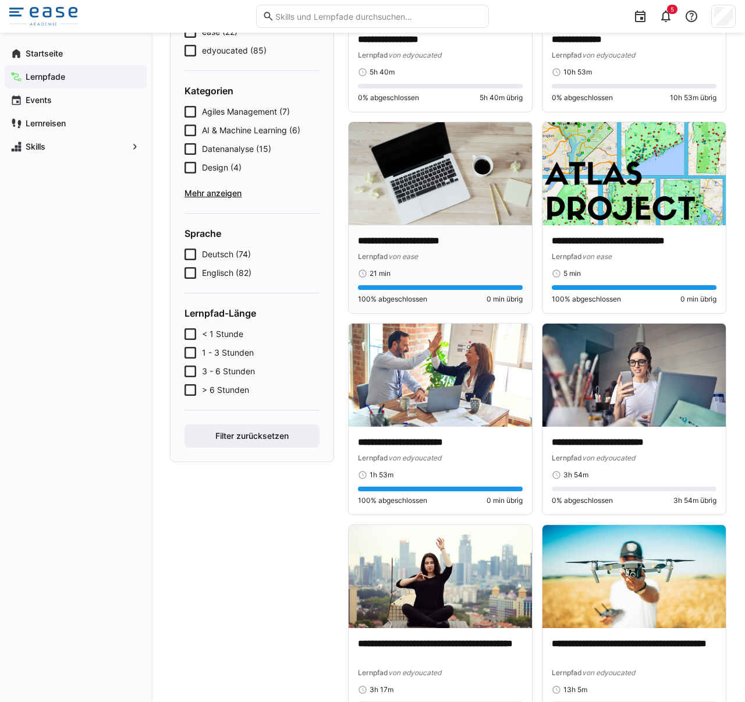  What do you see at coordinates (246, 112) in the screenshot?
I see `span: Agiles Management (7)` at bounding box center [246, 112].